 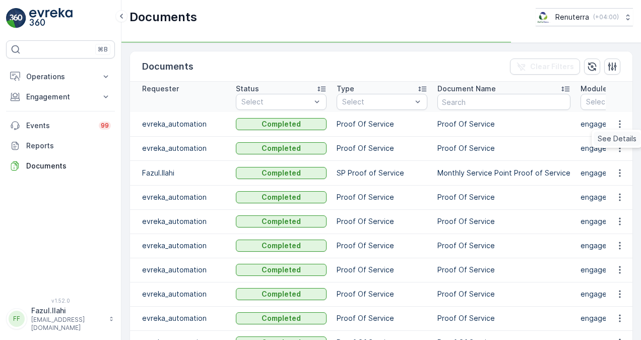 I want to click on p: Document Name, so click(x=467, y=89).